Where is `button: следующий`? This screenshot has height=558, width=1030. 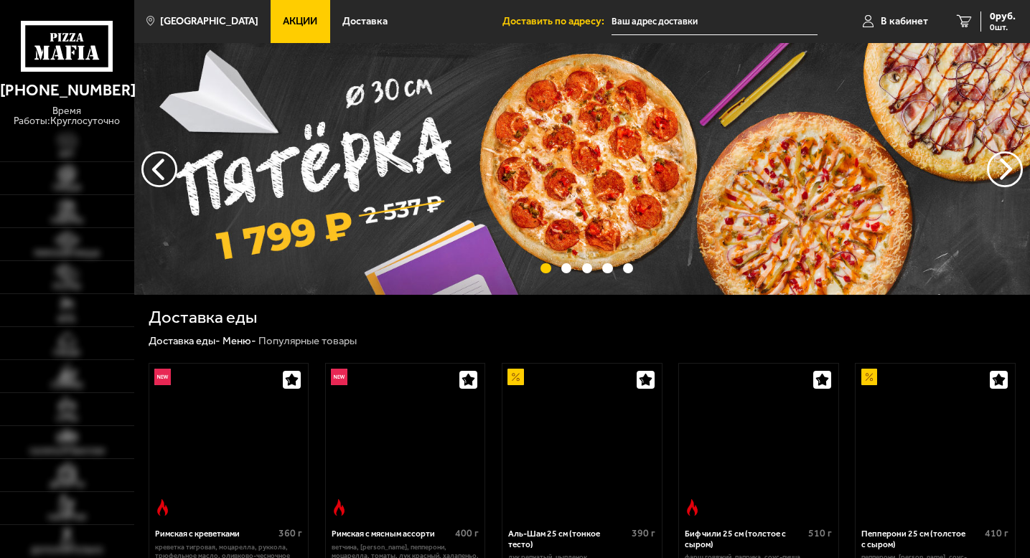 button: следующий is located at coordinates (159, 169).